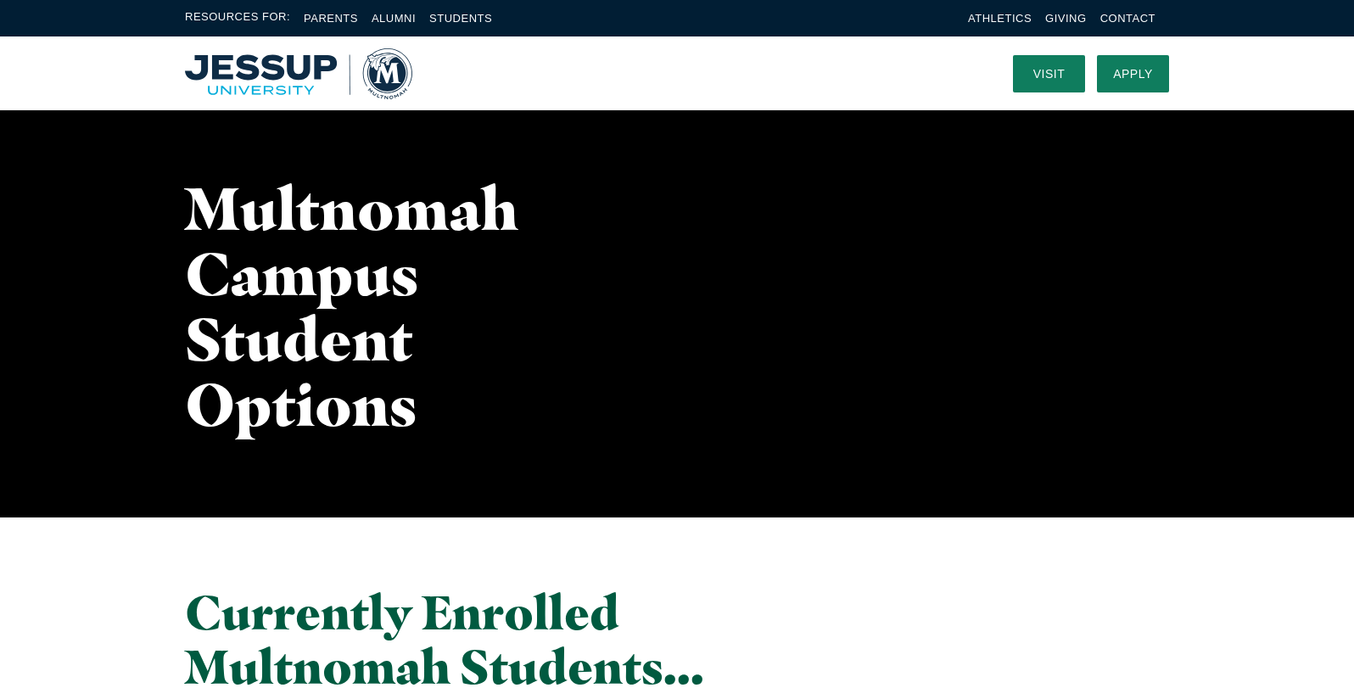  What do you see at coordinates (1048, 74) in the screenshot?
I see `a: Visit` at bounding box center [1048, 74].